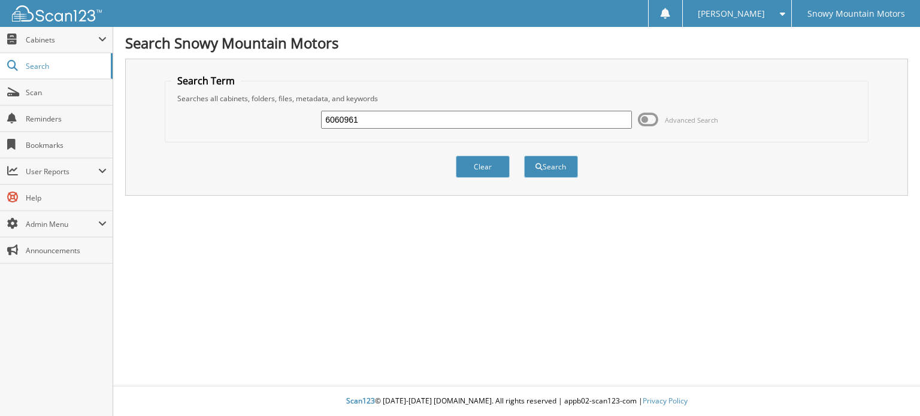 This screenshot has height=416, width=920. Describe the element at coordinates (57, 13) in the screenshot. I see `img: scan123-logo-white.svg` at that location.